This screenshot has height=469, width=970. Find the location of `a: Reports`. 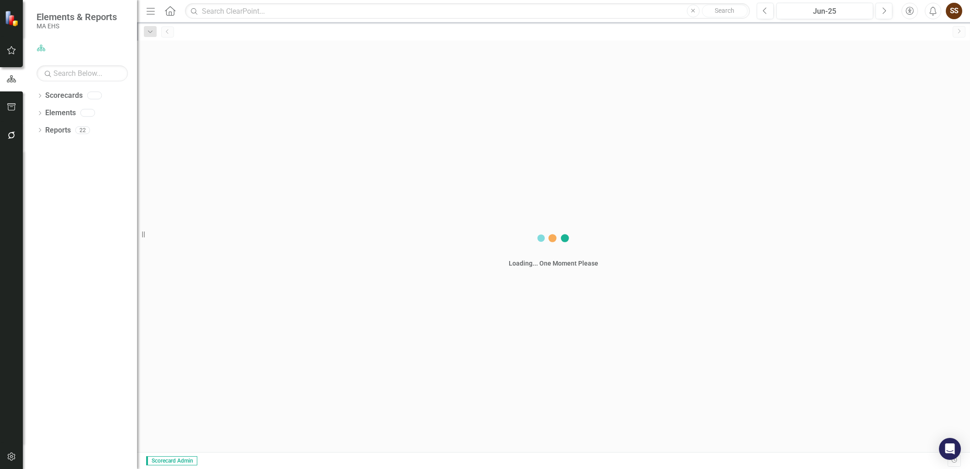

a: Reports is located at coordinates (58, 130).